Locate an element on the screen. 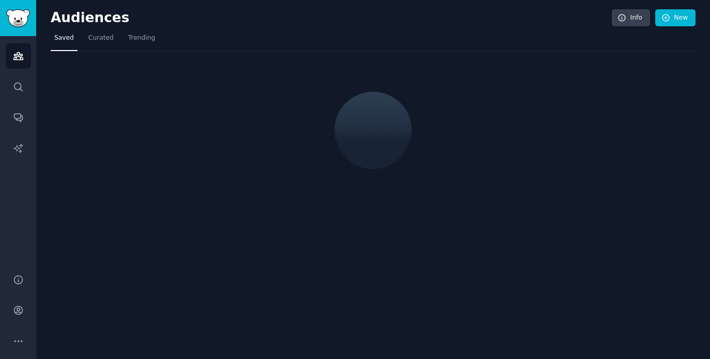  img: GummySearch logo is located at coordinates (18, 18).